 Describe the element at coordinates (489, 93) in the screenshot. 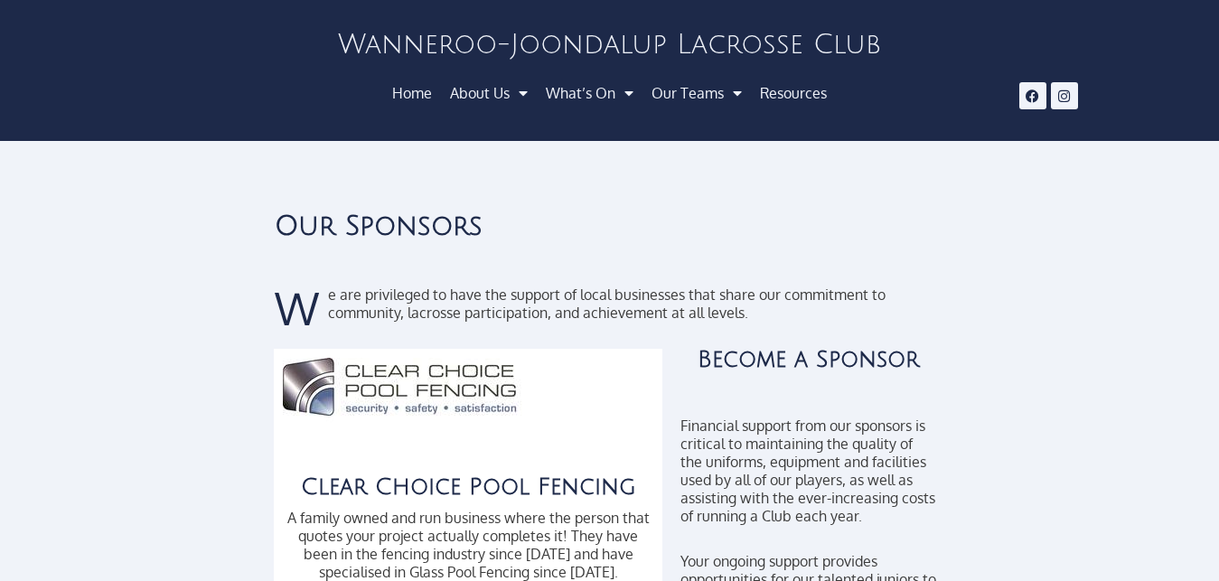

I see `a: About Us` at that location.